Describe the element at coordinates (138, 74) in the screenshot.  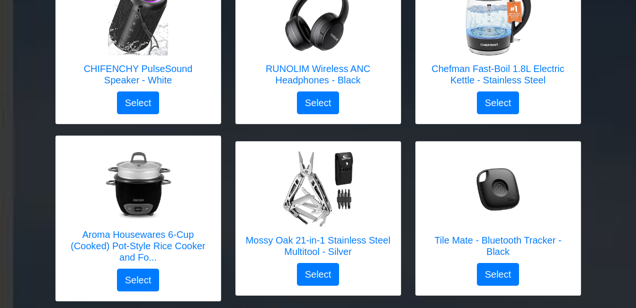
I see `h5: CHIFENCHY PulseSound Speaker - White` at that location.